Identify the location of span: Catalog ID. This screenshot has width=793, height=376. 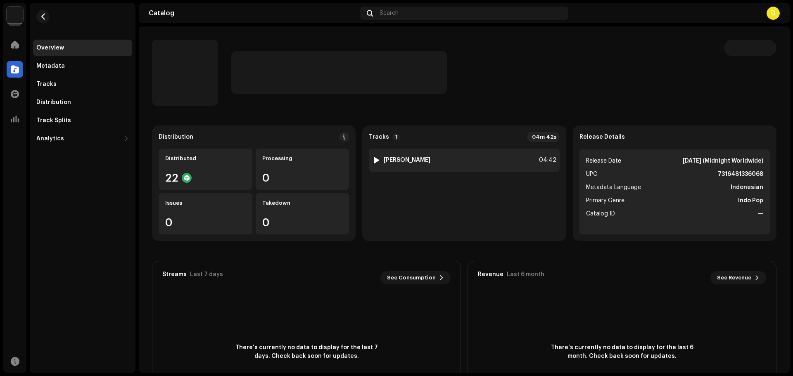
(600, 214).